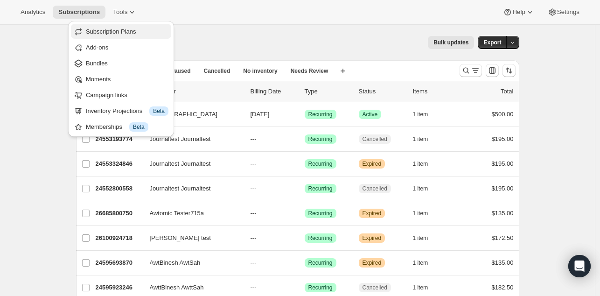 Image resolution: width=600 pixels, height=296 pixels. Describe the element at coordinates (518, 12) in the screenshot. I see `span: Help` at that location.